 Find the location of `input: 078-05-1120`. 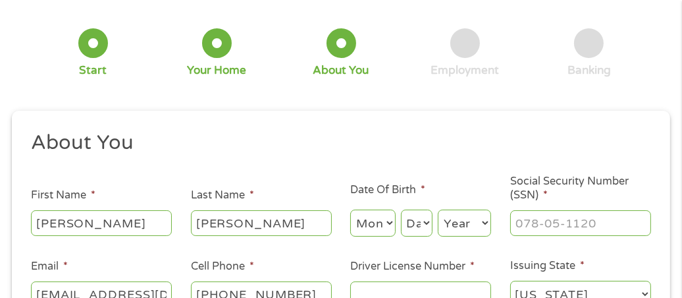

input: 078-05-1120 is located at coordinates (581, 223).